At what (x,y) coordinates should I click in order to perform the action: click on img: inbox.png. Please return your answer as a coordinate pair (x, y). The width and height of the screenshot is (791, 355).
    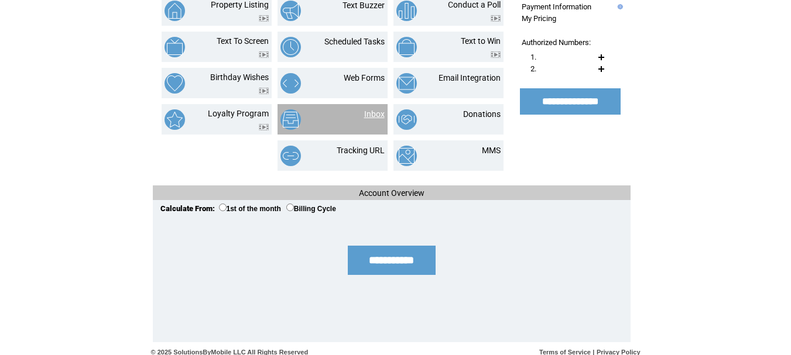
    Looking at the image, I should click on (290, 119).